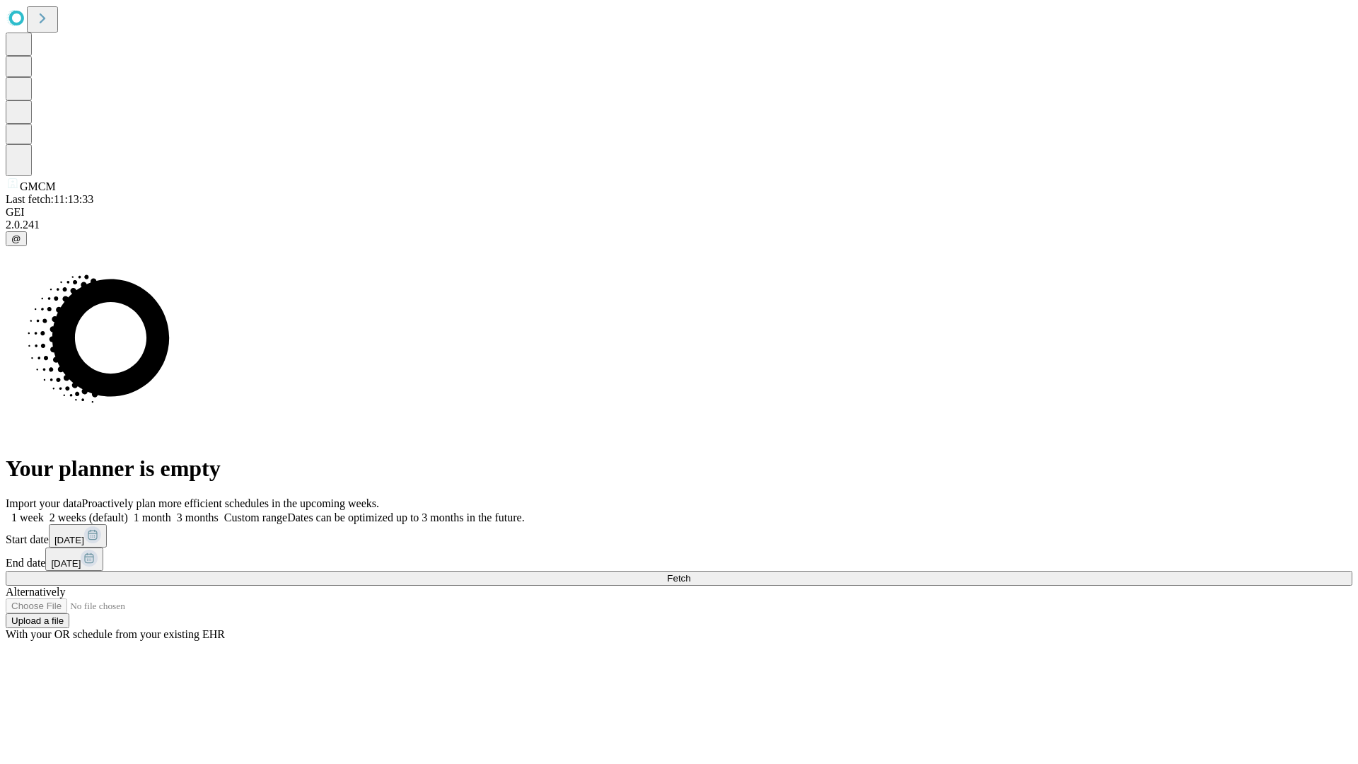 The width and height of the screenshot is (1358, 764). What do you see at coordinates (679, 578) in the screenshot?
I see `button: Fetch` at bounding box center [679, 578].